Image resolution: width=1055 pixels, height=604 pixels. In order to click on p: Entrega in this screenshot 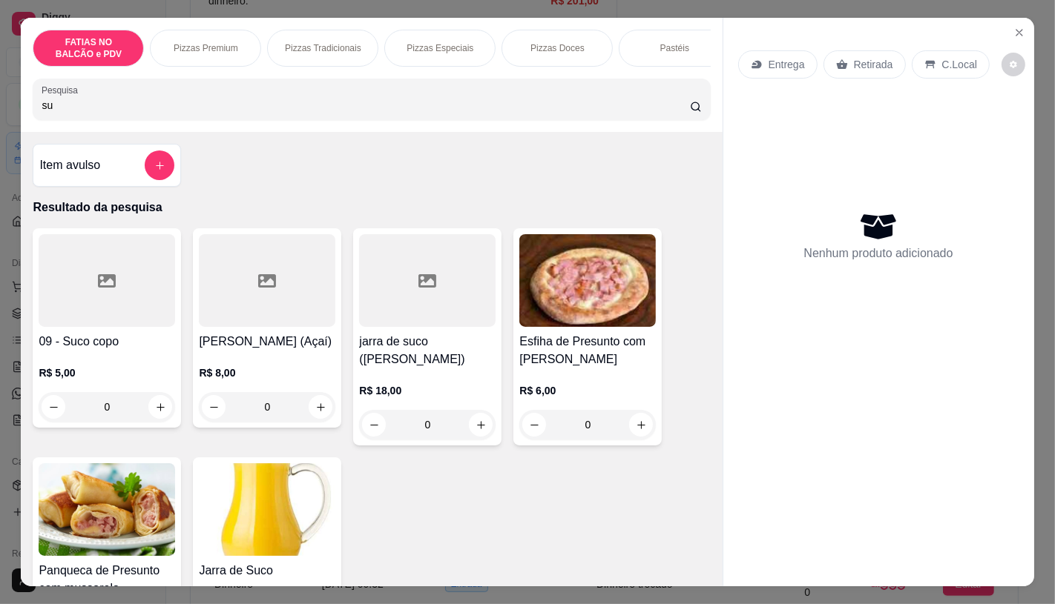, I will do `click(786, 65)`.